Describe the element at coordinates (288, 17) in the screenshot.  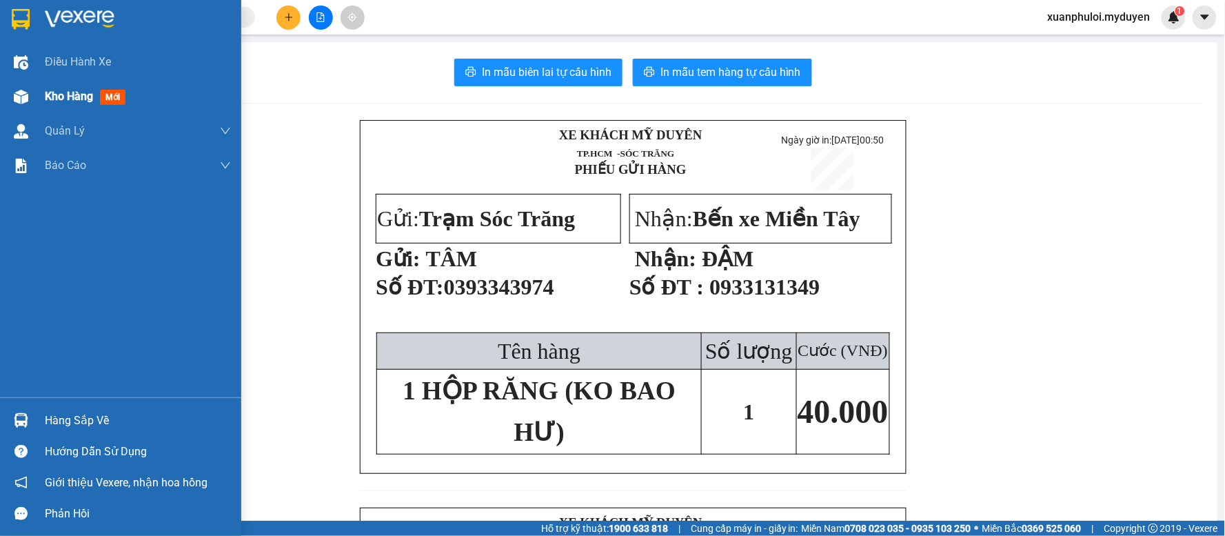
I see `button: plus` at that location.